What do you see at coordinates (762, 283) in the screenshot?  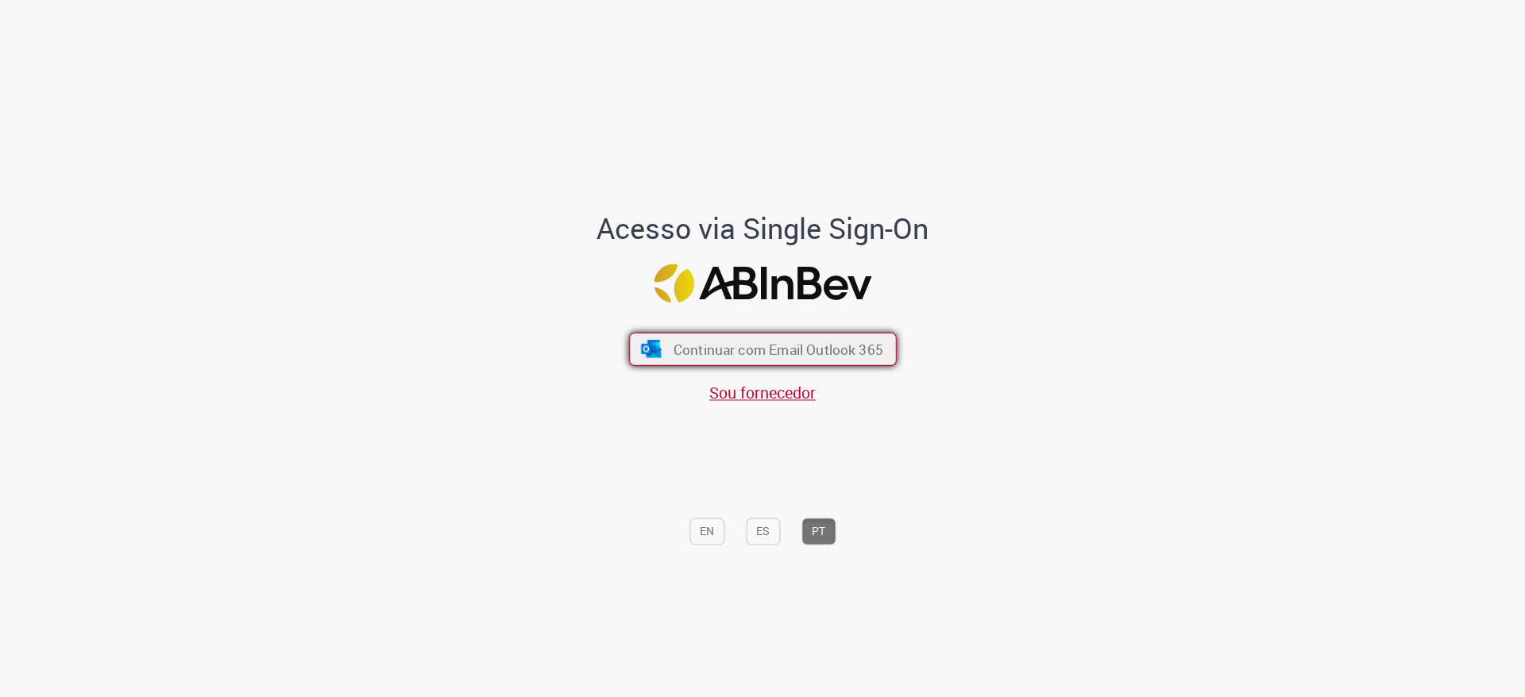 I see `img: Logo ABInBev` at bounding box center [762, 283].